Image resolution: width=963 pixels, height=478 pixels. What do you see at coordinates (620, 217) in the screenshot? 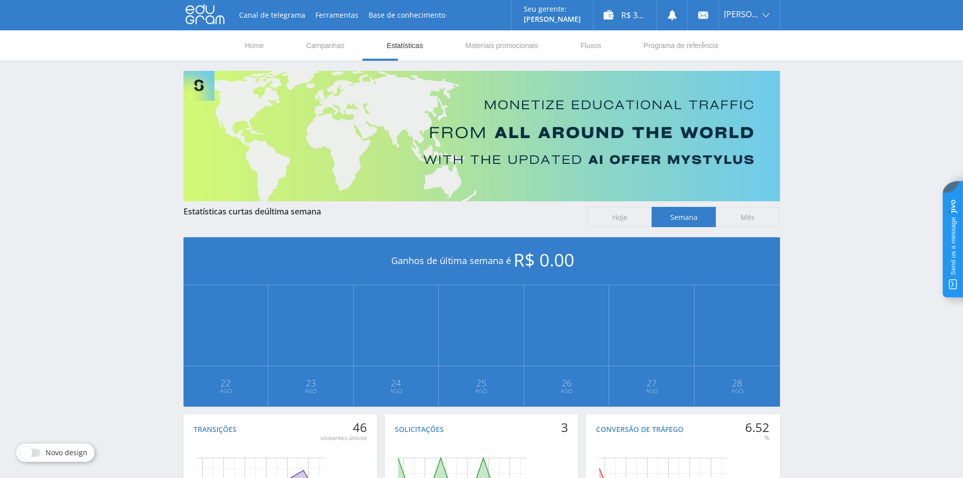
I see `span: Hoje` at bounding box center [620, 217].